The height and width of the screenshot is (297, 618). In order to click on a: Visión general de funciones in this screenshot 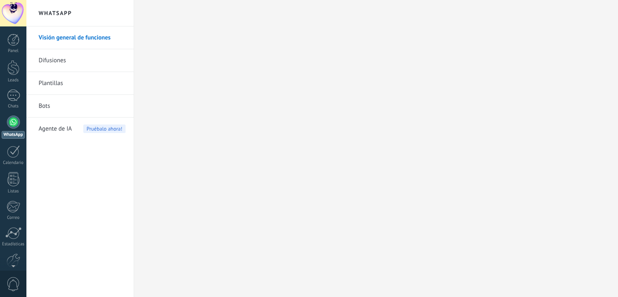, I will do `click(82, 38)`.